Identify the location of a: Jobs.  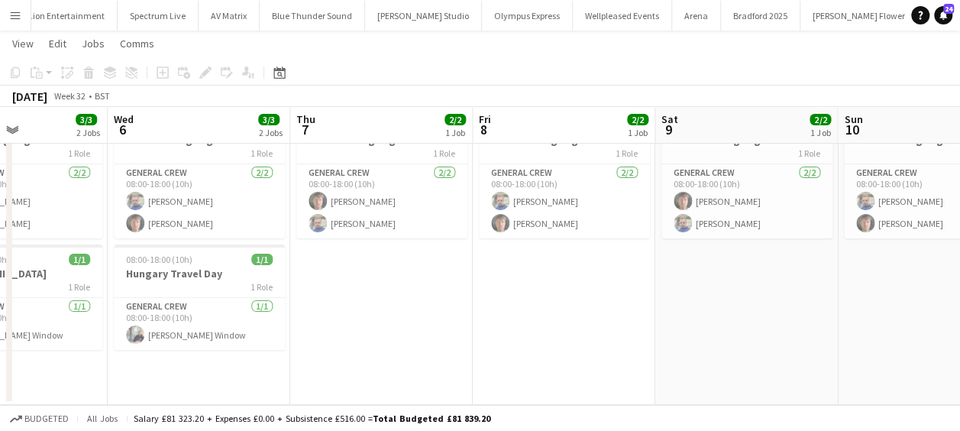
(93, 44).